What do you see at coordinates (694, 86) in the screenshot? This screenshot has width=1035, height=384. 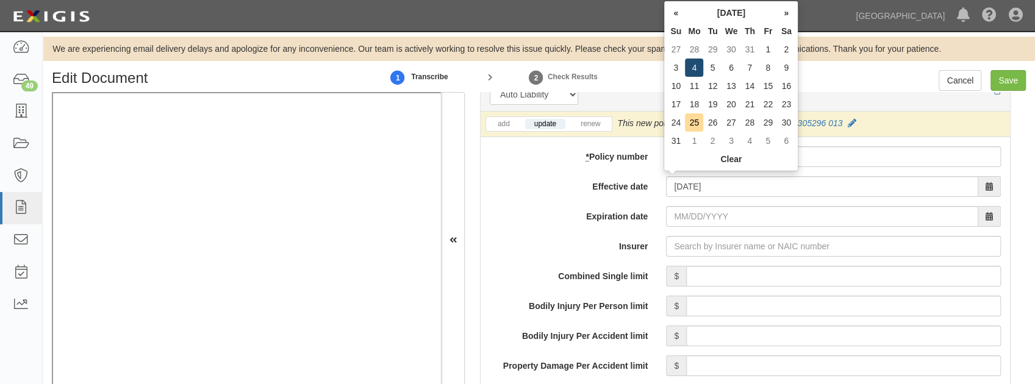 I see `td: 11` at bounding box center [694, 86].